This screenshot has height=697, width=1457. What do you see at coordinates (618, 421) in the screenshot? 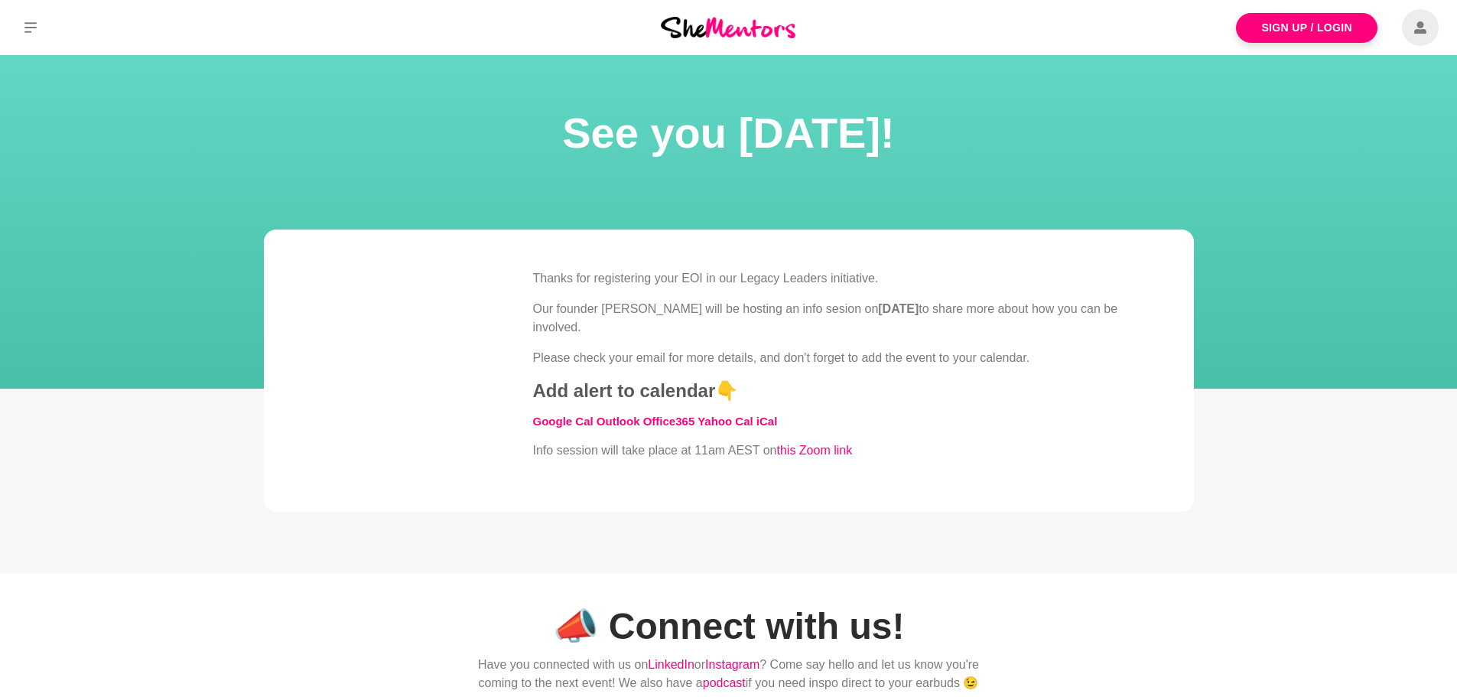
I see `a: Outlook` at bounding box center [618, 421].